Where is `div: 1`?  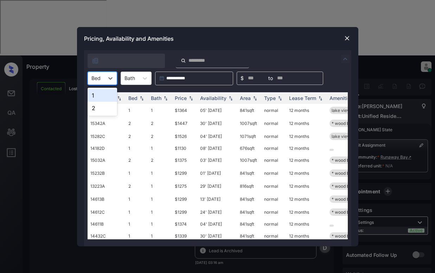
div: 1 is located at coordinates (102, 96).